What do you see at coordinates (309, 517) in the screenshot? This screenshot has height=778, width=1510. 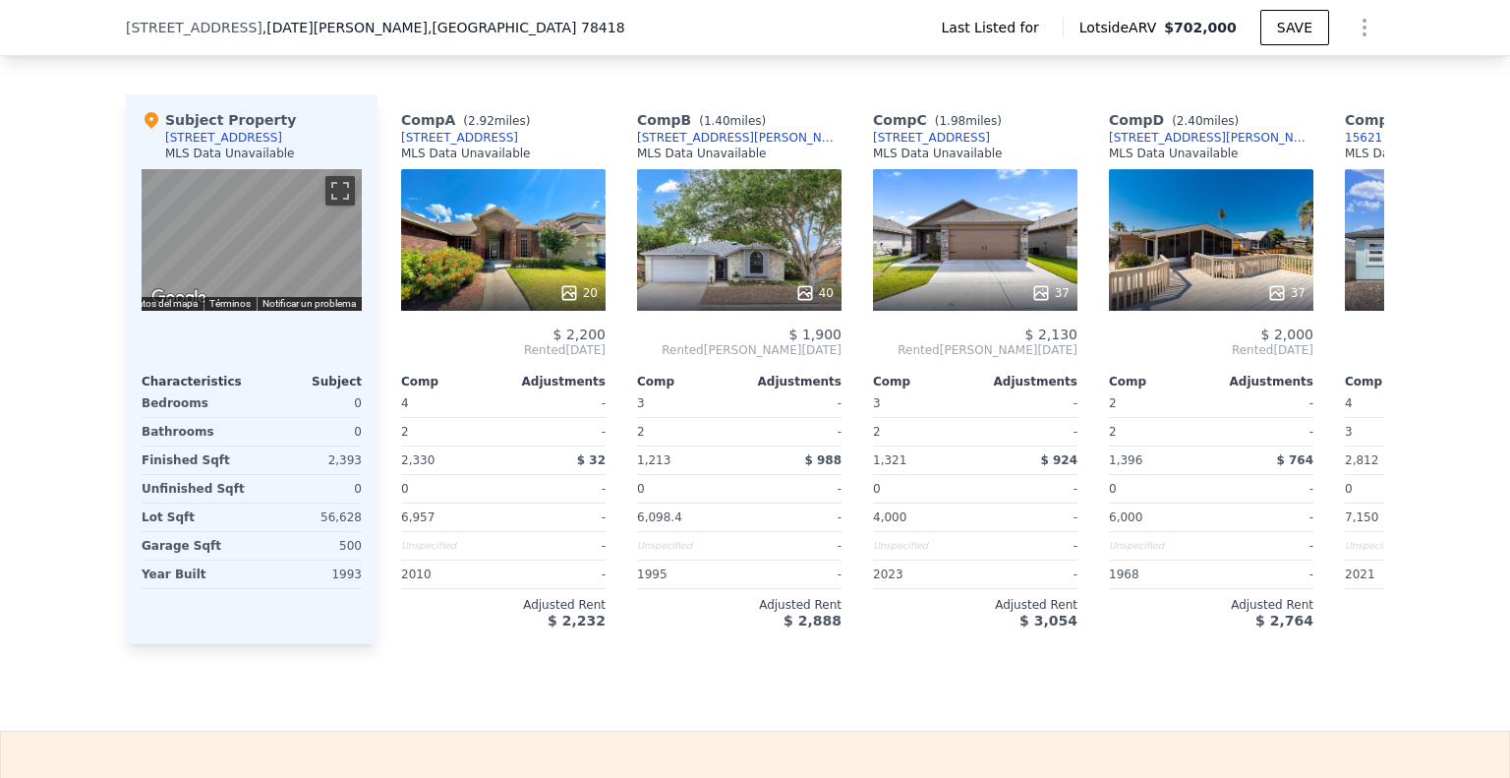 I see `div: 56,628` at bounding box center [309, 517].